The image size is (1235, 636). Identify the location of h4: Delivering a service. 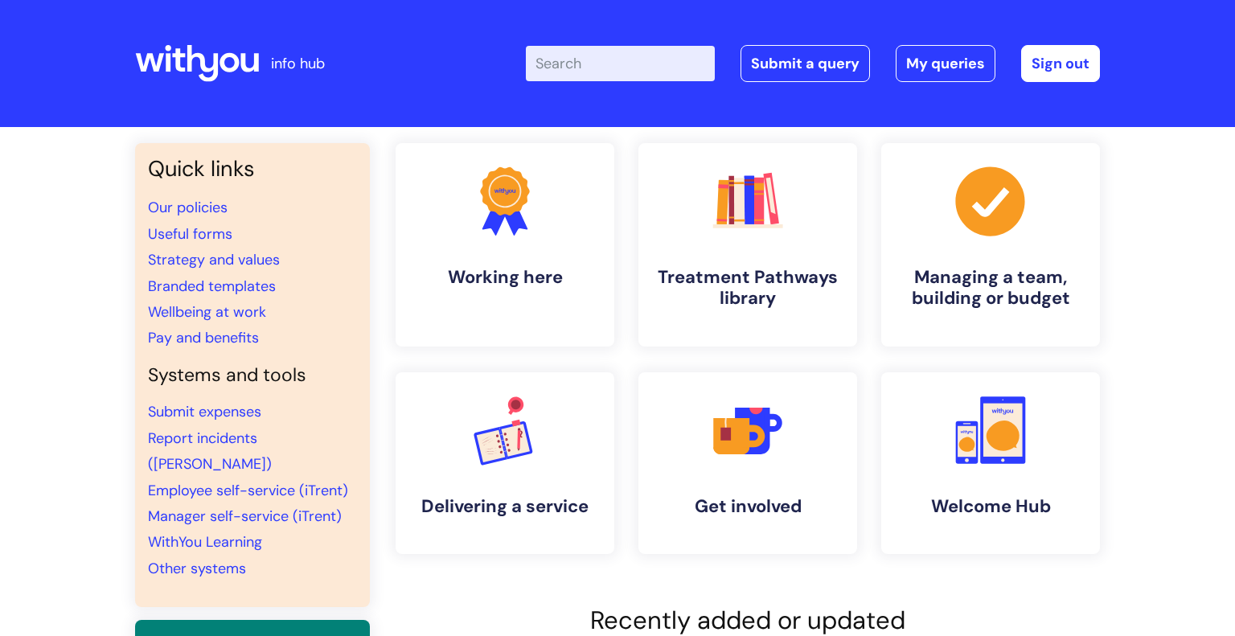
(505, 507).